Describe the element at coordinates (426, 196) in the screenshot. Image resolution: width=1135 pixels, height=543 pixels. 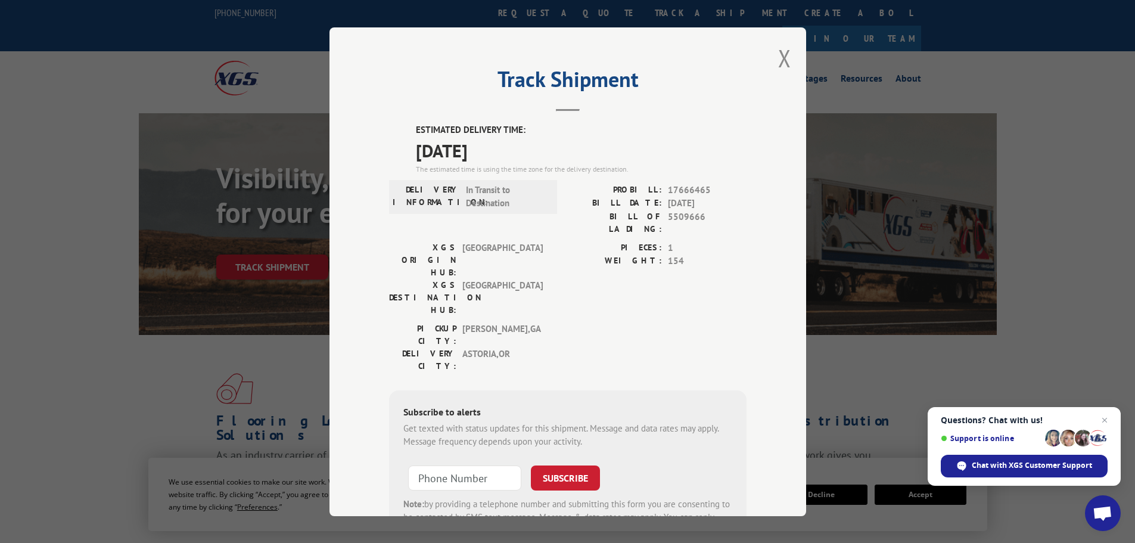
I see `label: DELIVERY INFORMATION:` at that location.